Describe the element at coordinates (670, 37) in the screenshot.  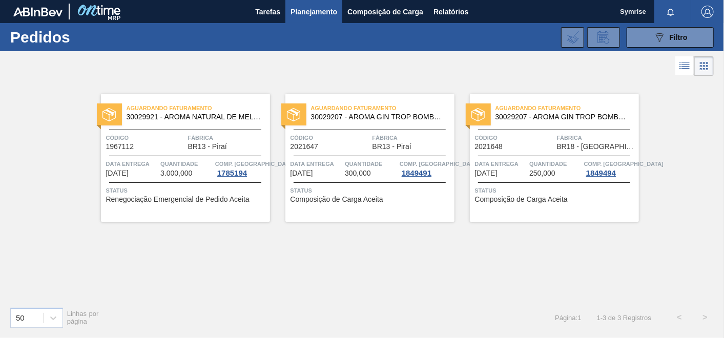
I see `button: Filtro` at that location.